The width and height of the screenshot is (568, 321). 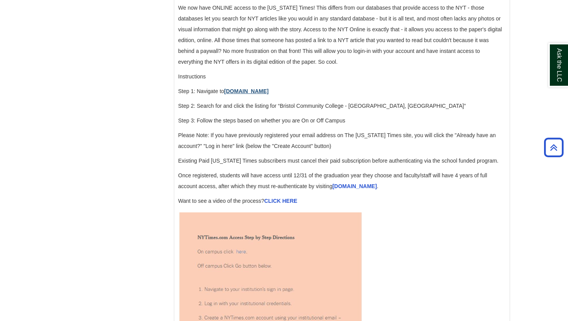 What do you see at coordinates (224, 91) in the screenshot?
I see `span: Step 1: Navigate to` at bounding box center [224, 91].